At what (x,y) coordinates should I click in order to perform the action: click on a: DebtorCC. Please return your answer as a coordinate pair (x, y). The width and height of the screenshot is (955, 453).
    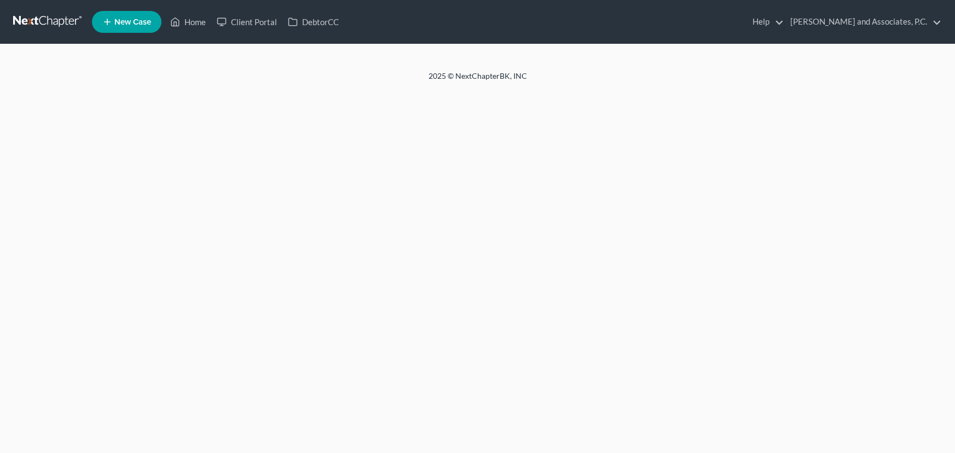
    Looking at the image, I should click on (313, 22).